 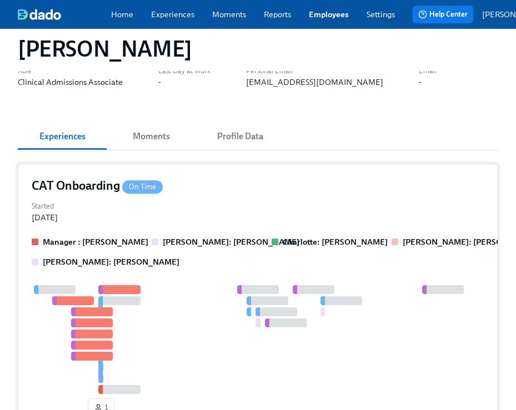 What do you see at coordinates (184, 71) in the screenshot?
I see `label: Last Day at Work` at bounding box center [184, 71].